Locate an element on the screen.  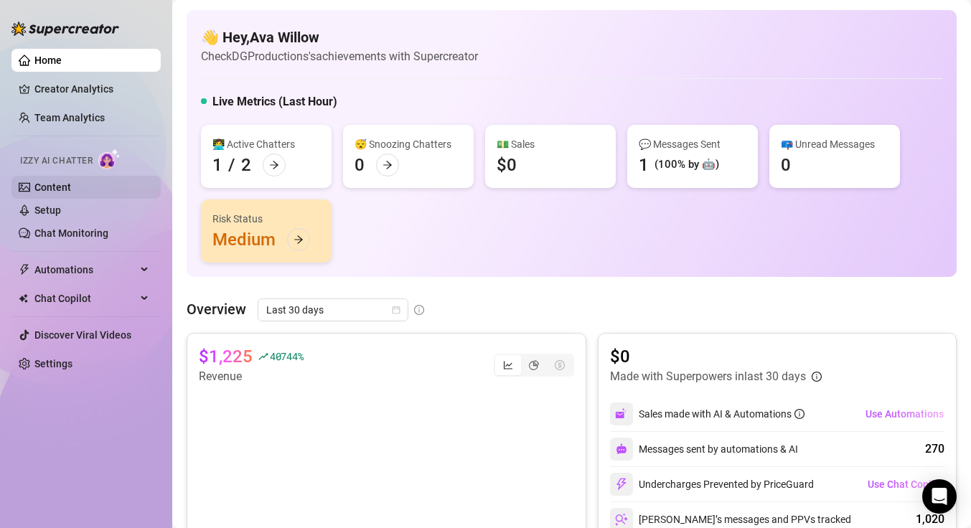
span: Chat Copilot is located at coordinates (85, 298).